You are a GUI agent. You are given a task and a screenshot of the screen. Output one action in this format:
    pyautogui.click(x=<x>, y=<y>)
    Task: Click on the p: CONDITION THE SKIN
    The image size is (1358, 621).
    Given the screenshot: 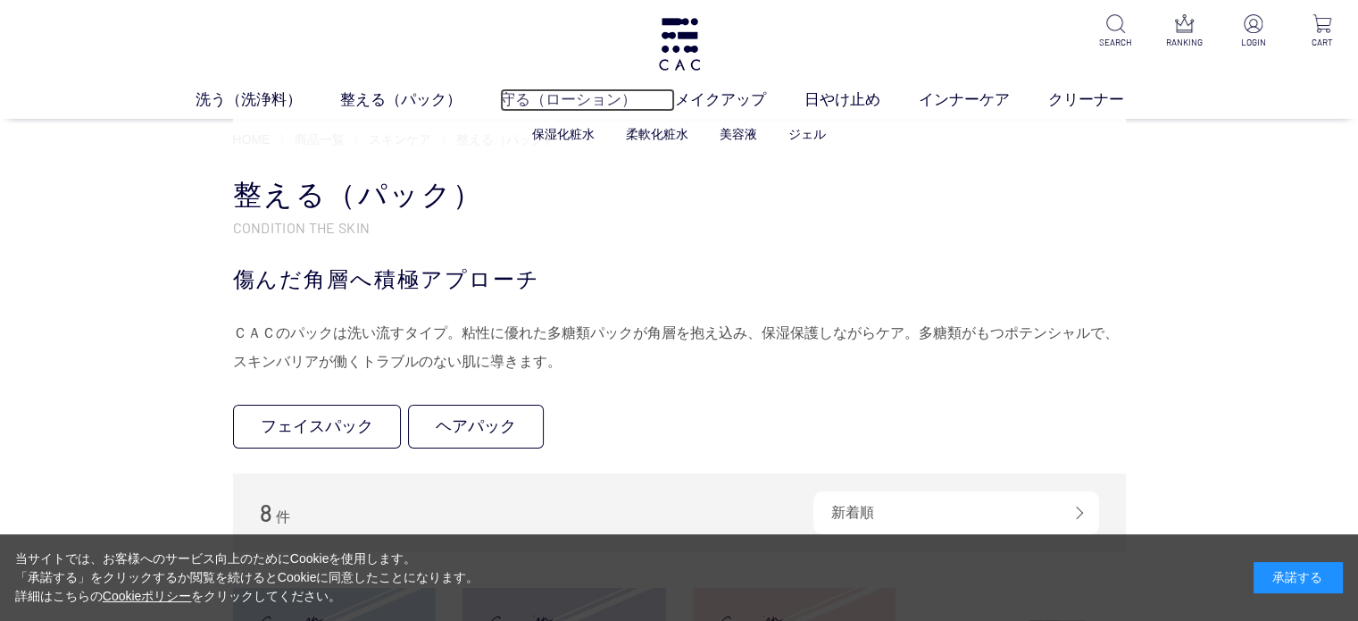 What is the action you would take?
    pyautogui.click(x=680, y=227)
    